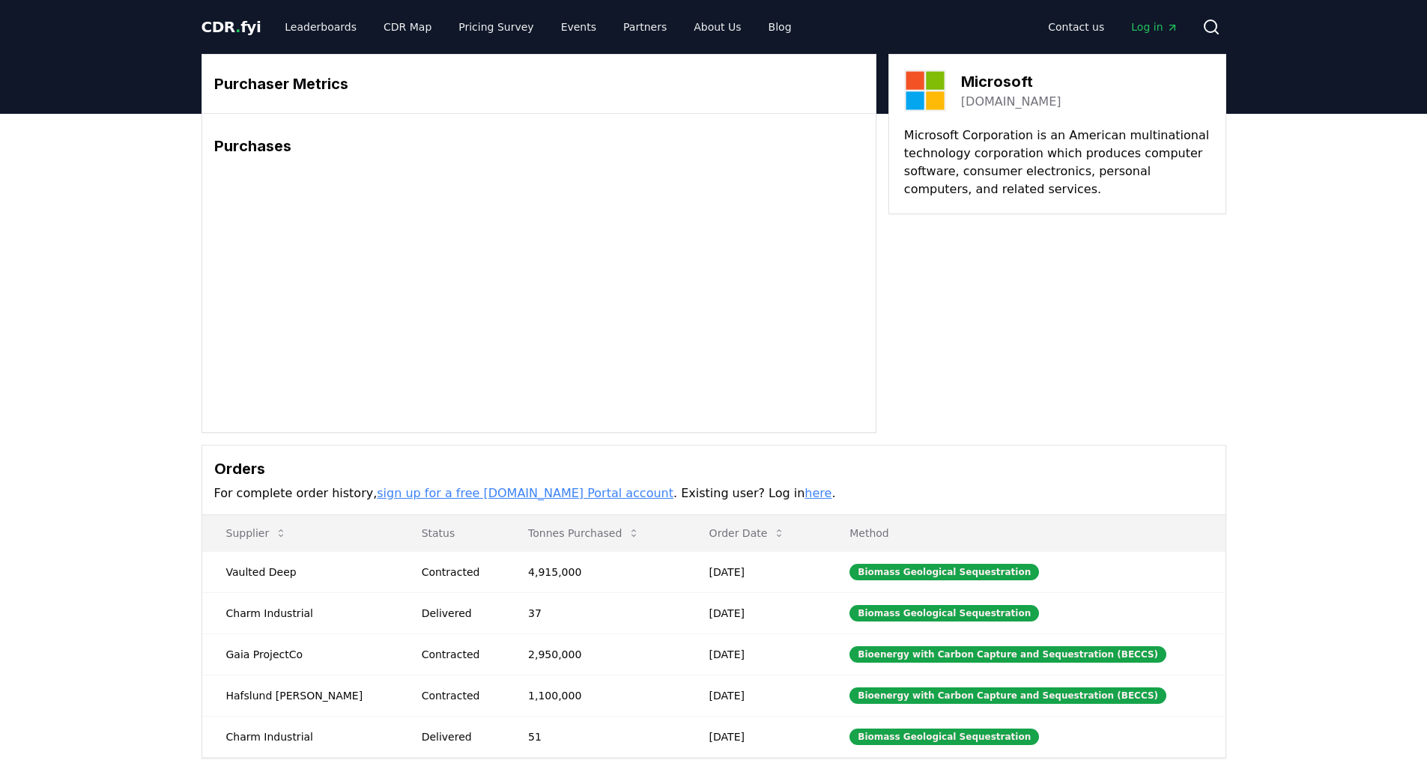 This screenshot has width=1427, height=772. What do you see at coordinates (583, 533) in the screenshot?
I see `button: Tonnes Purchased` at bounding box center [583, 533].